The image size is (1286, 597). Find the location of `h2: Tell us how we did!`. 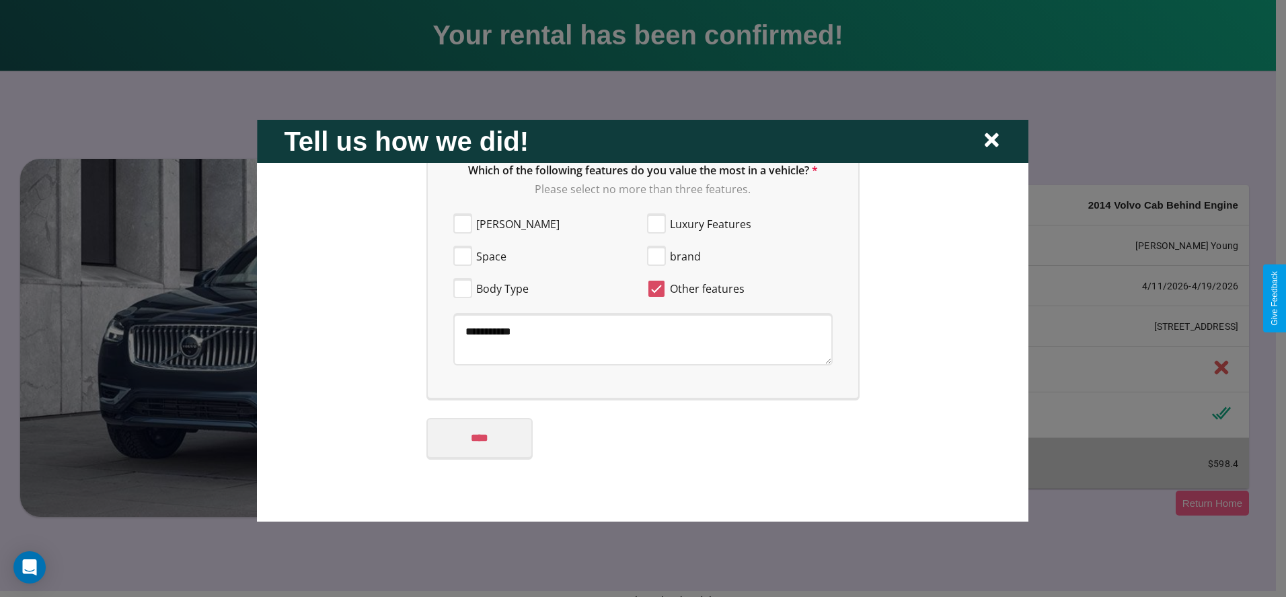

h2: Tell us how we did! is located at coordinates (406, 141).